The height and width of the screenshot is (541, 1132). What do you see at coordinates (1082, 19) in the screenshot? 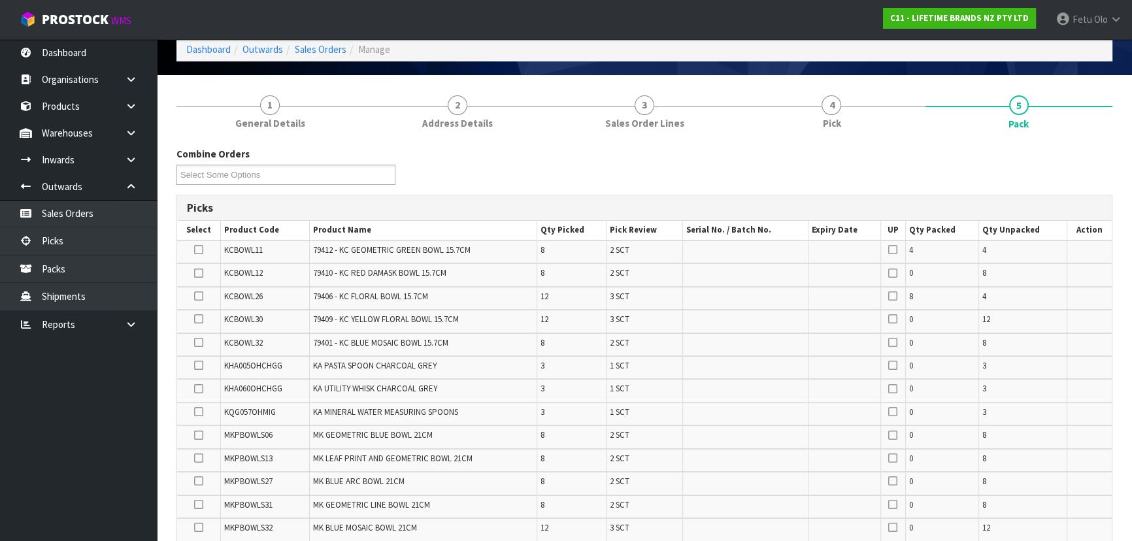
I see `span: Fetu` at bounding box center [1082, 19].